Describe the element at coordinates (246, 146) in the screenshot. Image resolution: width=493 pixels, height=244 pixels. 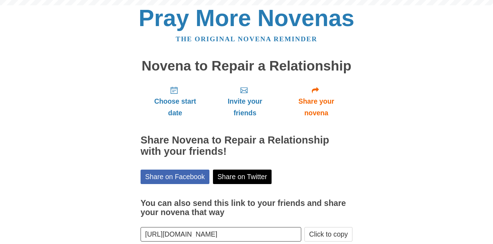
I see `h2: Share Novena to Repair a Relationship with your friends!` at that location.